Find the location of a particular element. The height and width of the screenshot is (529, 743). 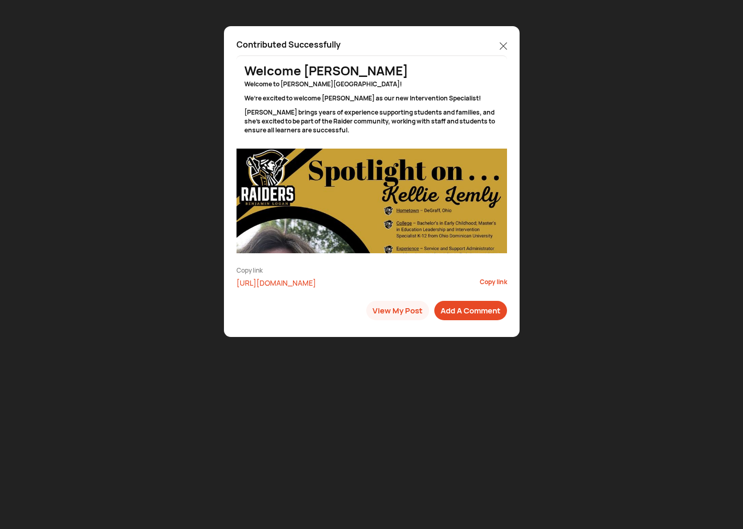

button: View My Post is located at coordinates (398, 310).